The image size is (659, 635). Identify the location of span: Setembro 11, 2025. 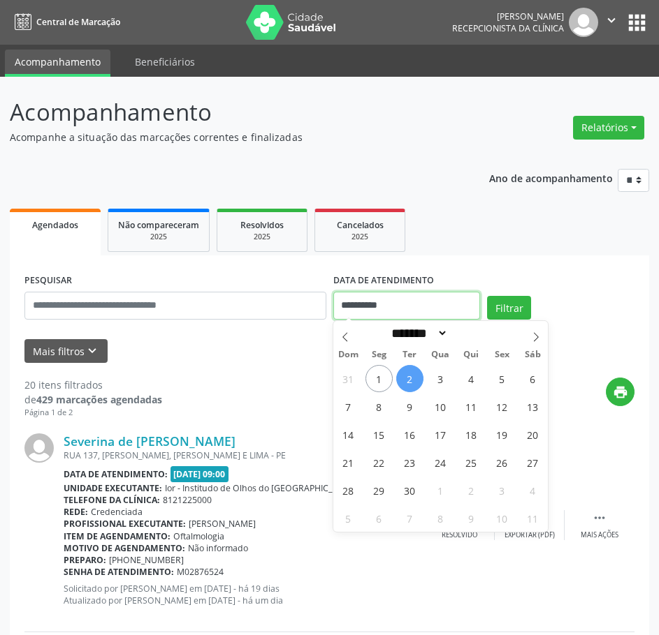
(471, 406).